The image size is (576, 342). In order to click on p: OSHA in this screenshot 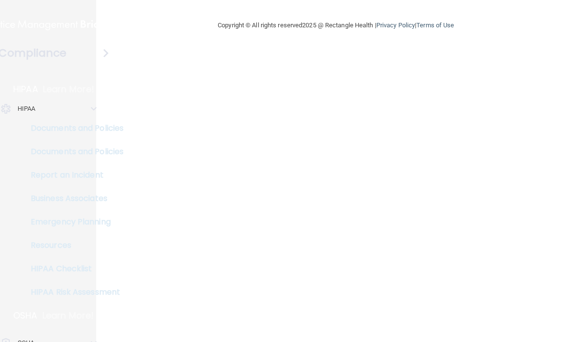, I will do `click(25, 316)`.